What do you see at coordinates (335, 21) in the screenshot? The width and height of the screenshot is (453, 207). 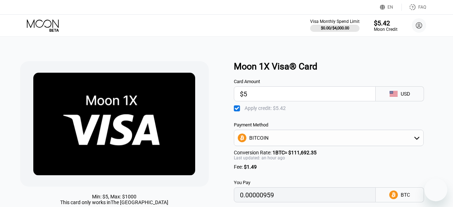 I see `div: Visa Monthly Spend Limit` at bounding box center [335, 21].